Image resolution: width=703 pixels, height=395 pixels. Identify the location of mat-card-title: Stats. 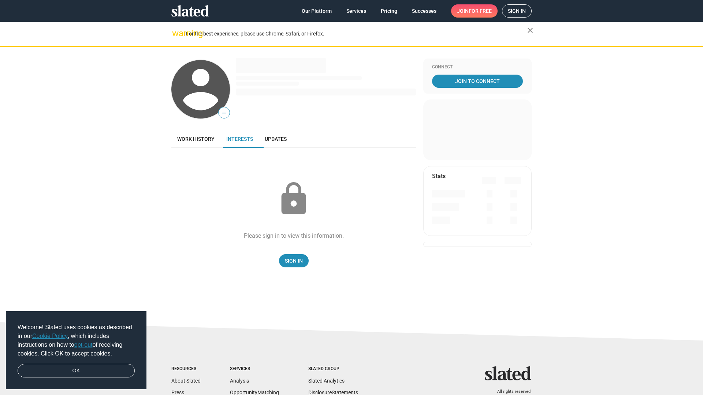
(438, 176).